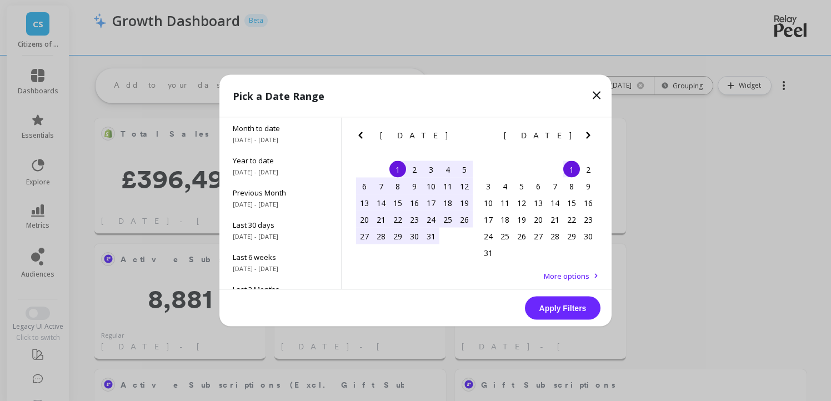 This screenshot has width=831, height=401. Describe the element at coordinates (431, 203) in the screenshot. I see `div: Choose Thursday, July 17th, 2025` at that location.